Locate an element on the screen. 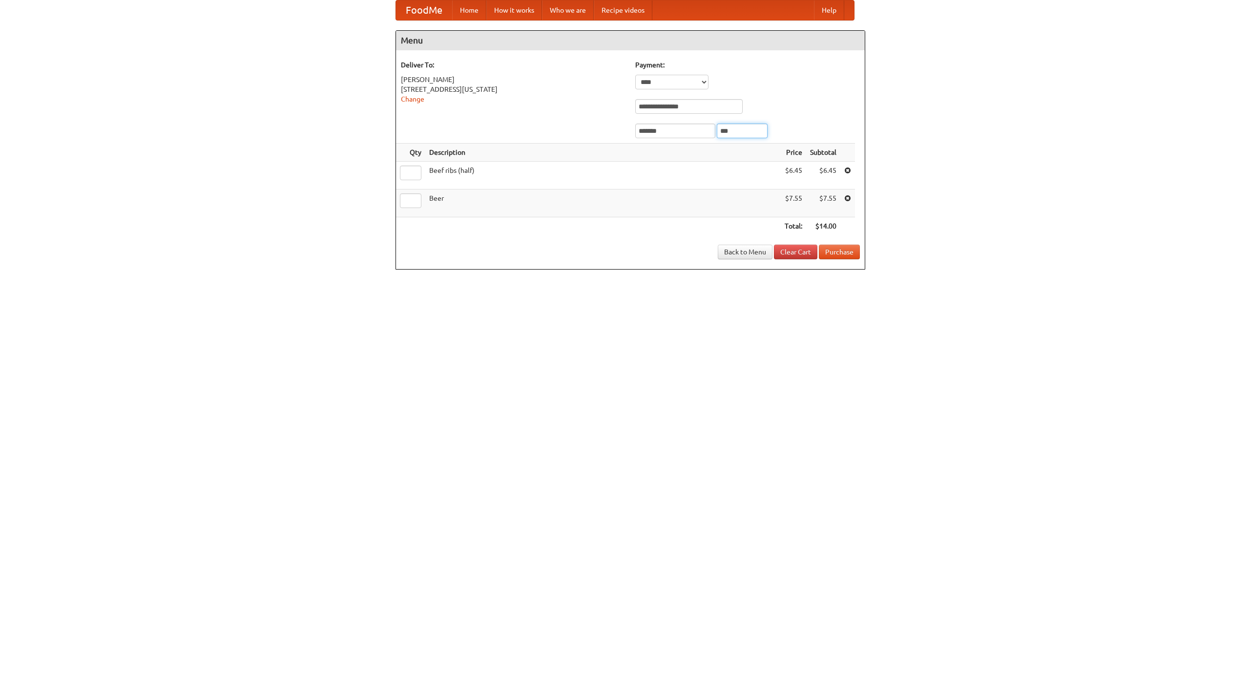 The width and height of the screenshot is (1250, 691). a: Back to Menu is located at coordinates (745, 252).